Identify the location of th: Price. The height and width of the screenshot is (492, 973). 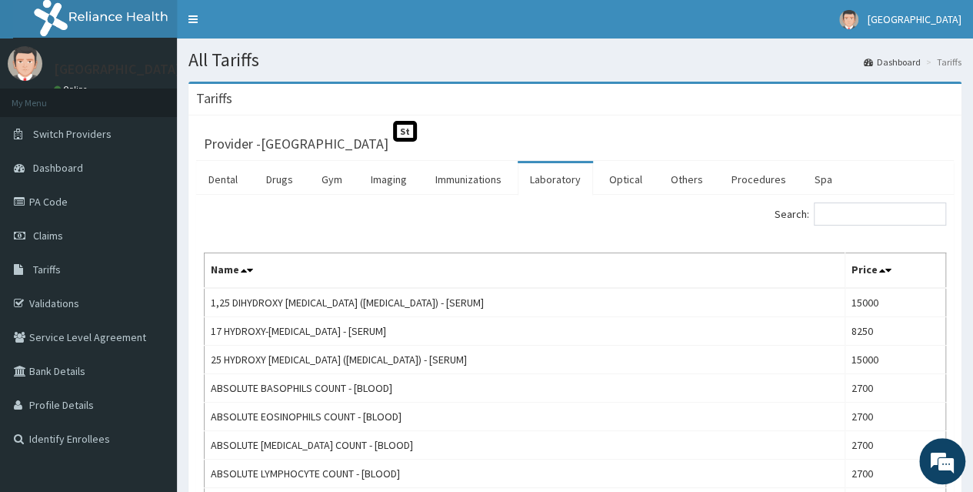
(895, 271).